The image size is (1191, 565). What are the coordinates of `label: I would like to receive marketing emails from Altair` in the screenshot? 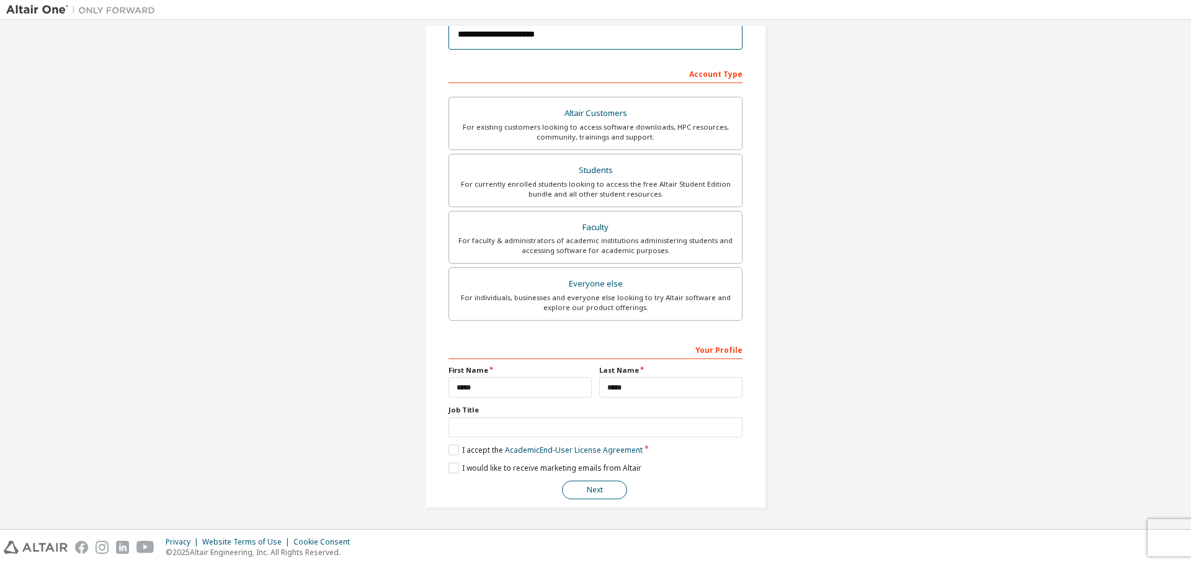 It's located at (545, 468).